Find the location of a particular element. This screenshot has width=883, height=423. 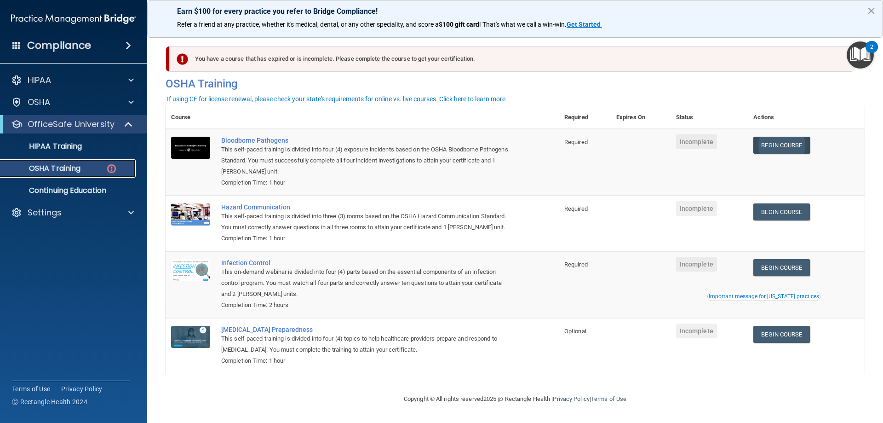

button: Close is located at coordinates (871, 11).